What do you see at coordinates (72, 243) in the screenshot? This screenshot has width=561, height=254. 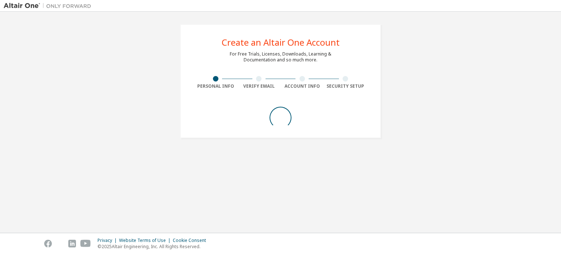 I see `img: linkedin.svg` at bounding box center [72, 243].